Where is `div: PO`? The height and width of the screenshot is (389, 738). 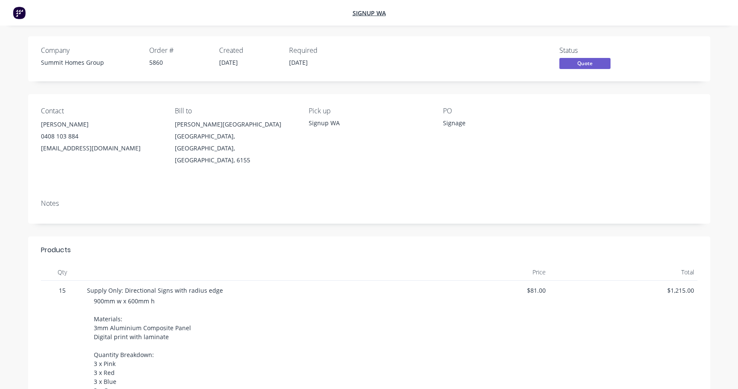
div: PO is located at coordinates (503, 111).